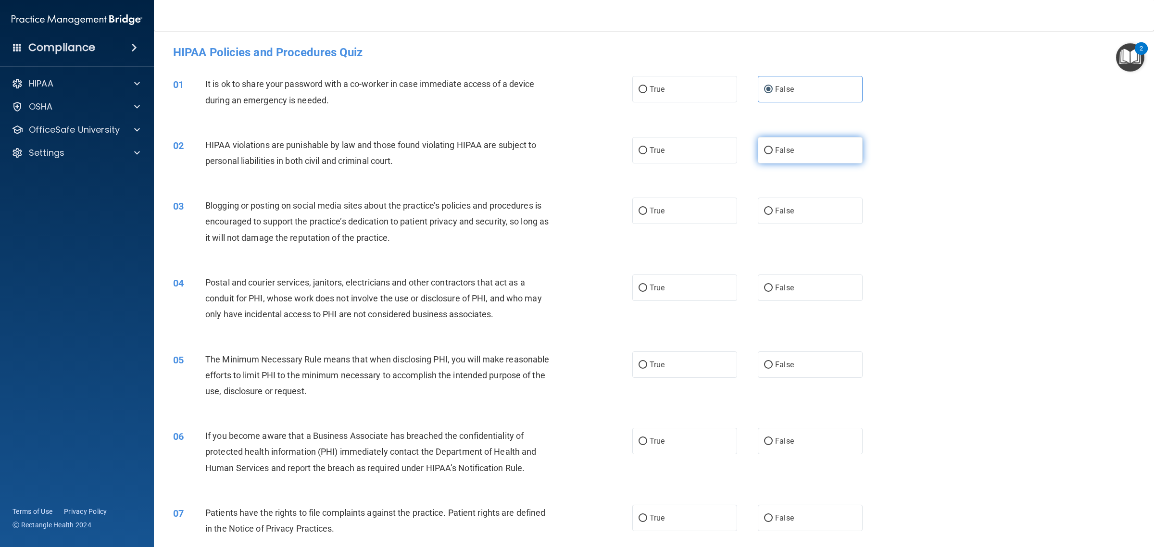 This screenshot has height=547, width=1154. Describe the element at coordinates (178, 283) in the screenshot. I see `span: 04` at that location.